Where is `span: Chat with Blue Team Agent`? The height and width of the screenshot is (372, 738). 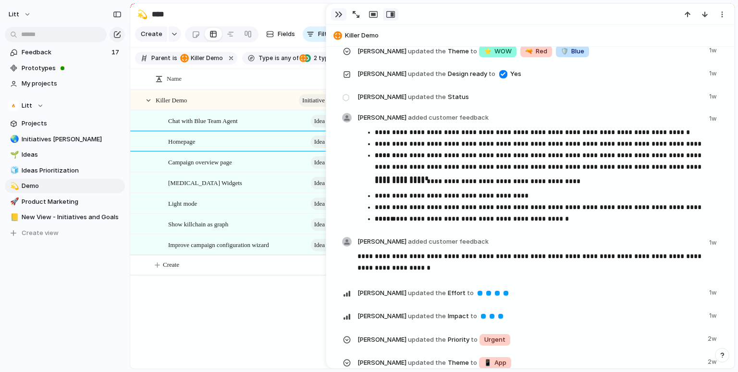
span: Chat with Blue Team Agent is located at coordinates (203, 120).